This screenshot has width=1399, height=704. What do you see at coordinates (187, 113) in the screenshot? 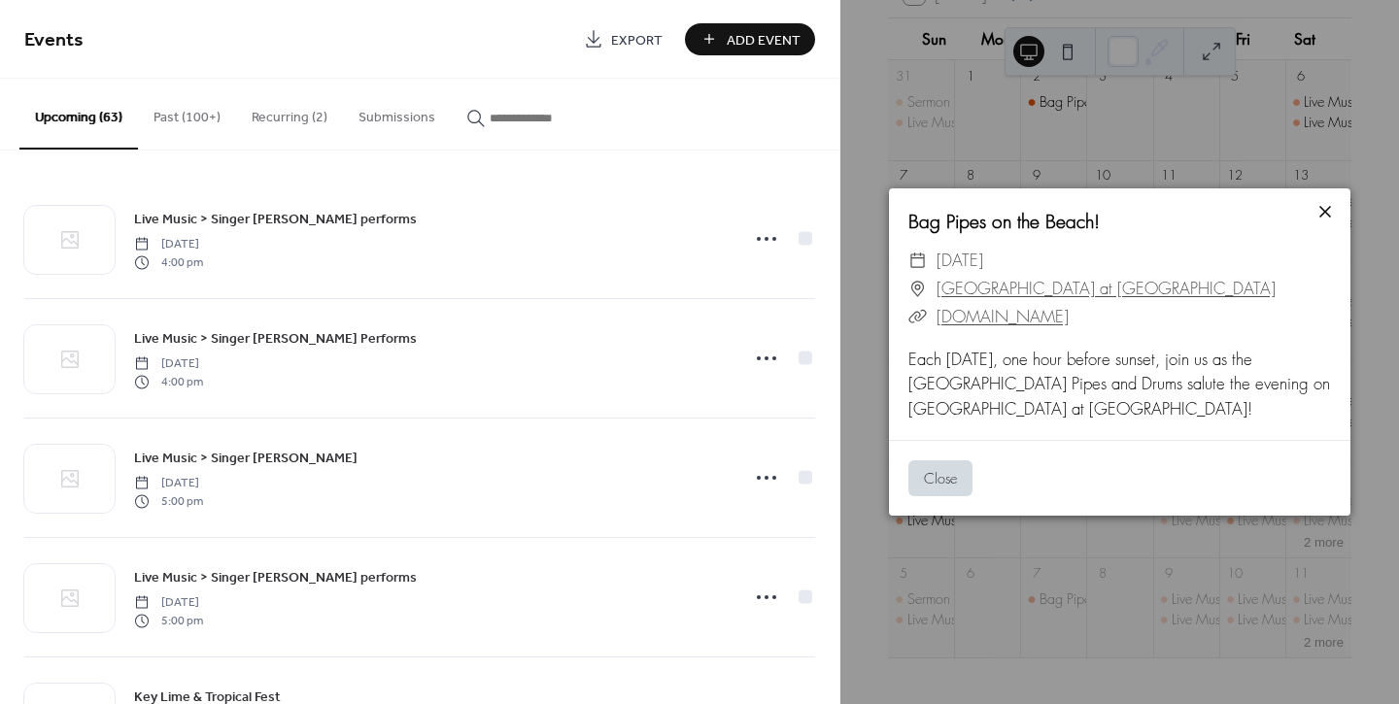
I see `button: Past (100+)` at bounding box center [187, 113].